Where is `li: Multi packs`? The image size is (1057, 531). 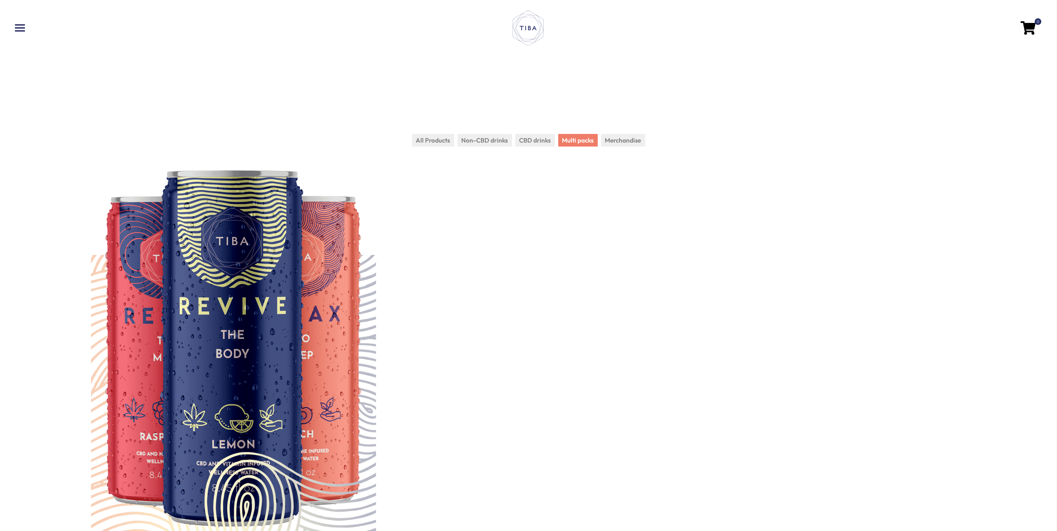
li: Multi packs is located at coordinates (578, 140).